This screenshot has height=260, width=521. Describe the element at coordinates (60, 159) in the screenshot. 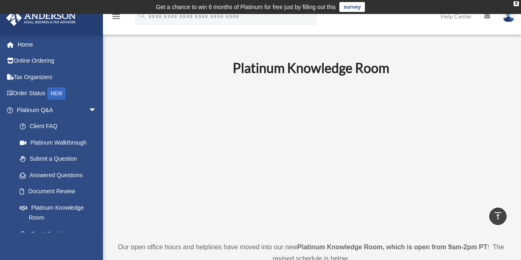

I see `a: Submit a Question` at that location.